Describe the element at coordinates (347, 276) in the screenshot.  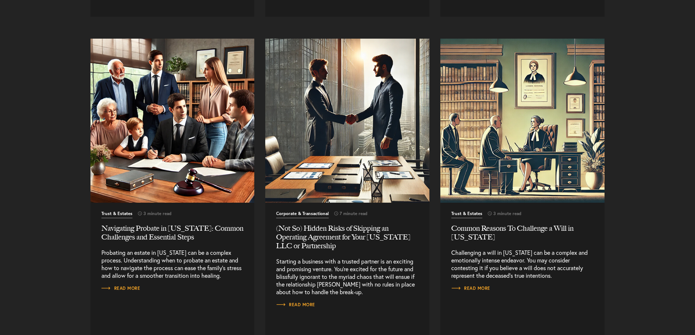
I see `p: Starting a business with a trusted partner is an exciting and promising venture. You’re excited f...` at that location.